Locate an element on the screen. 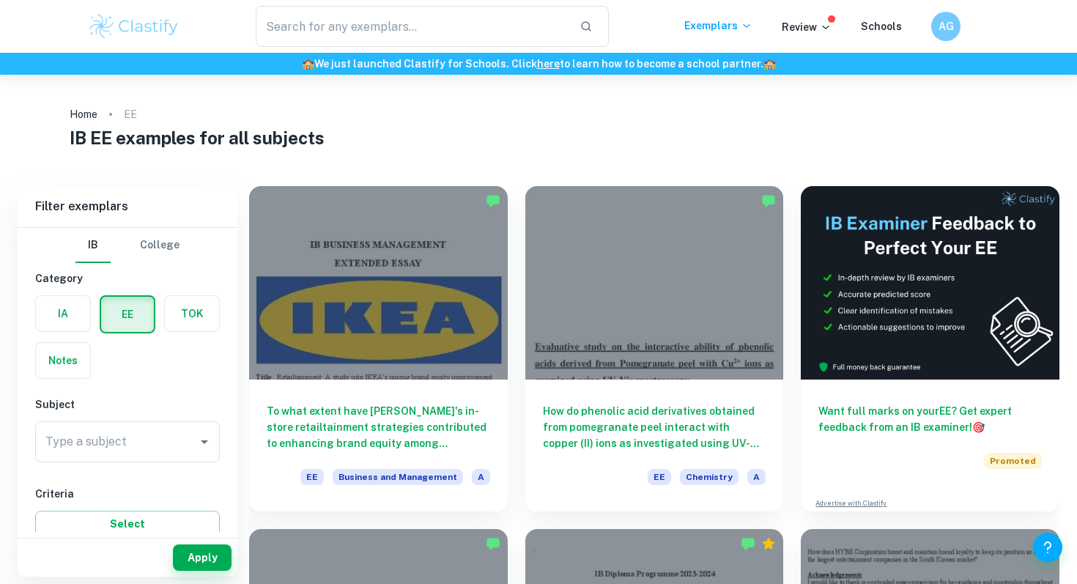 The height and width of the screenshot is (584, 1077). button: College is located at coordinates (160, 245).